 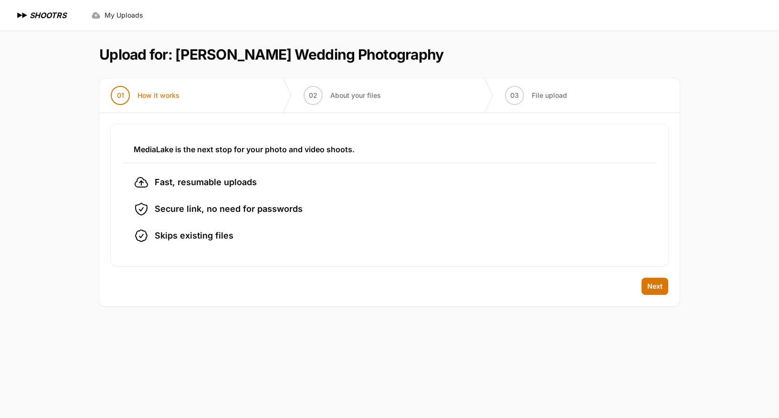 I want to click on span: Fast, resumable uploads, so click(x=206, y=182).